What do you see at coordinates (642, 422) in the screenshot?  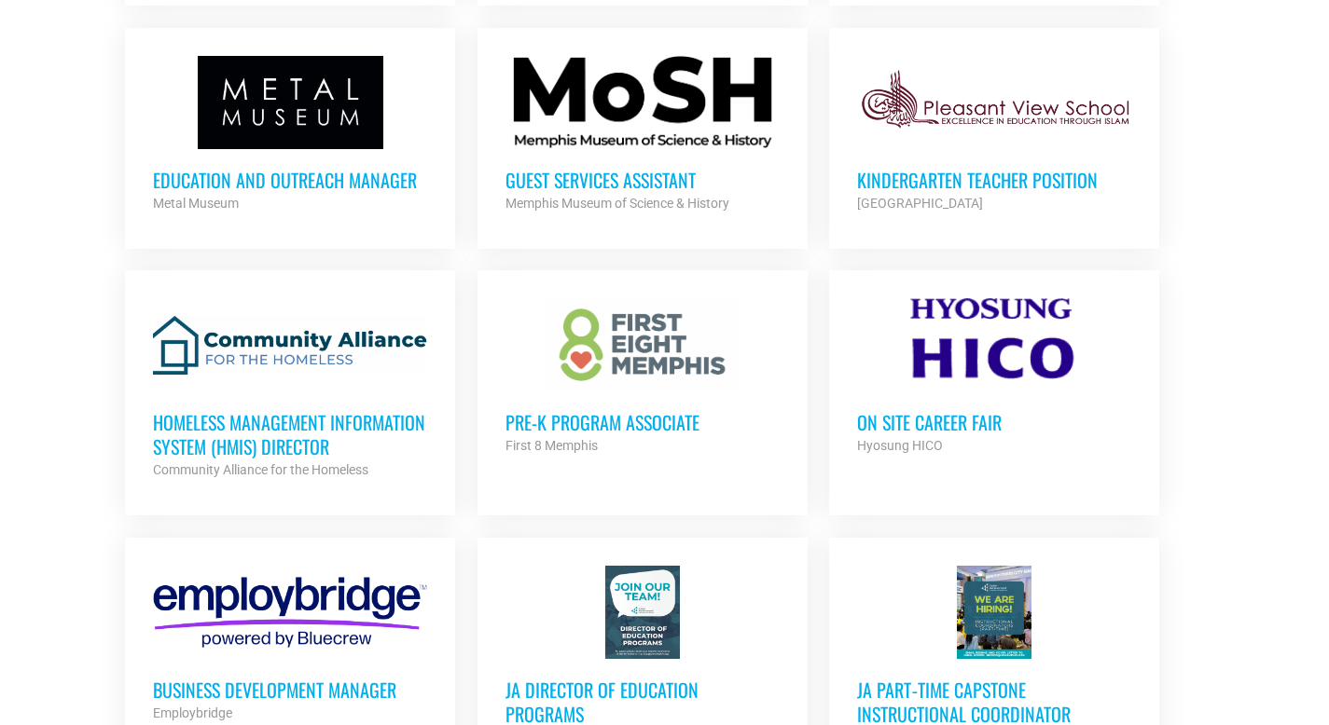 I see `h3: Pre-K Program Associate` at bounding box center [642, 422].